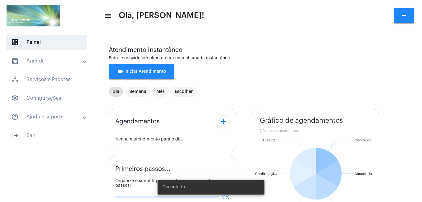 This screenshot has width=422, height=202. I want to click on span: Gráfico de agendamentos, so click(301, 121).